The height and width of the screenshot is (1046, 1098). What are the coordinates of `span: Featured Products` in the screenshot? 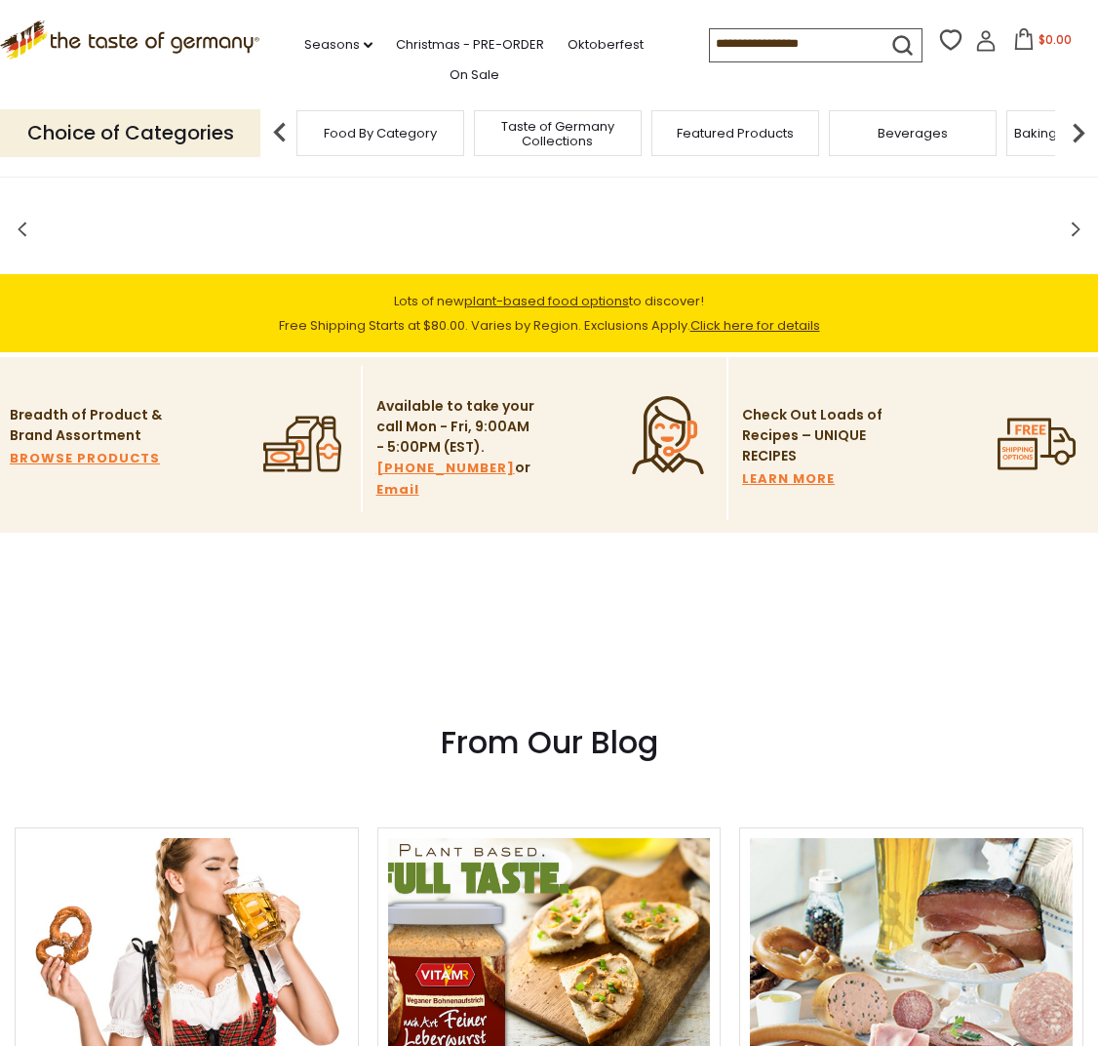 It's located at (736, 133).